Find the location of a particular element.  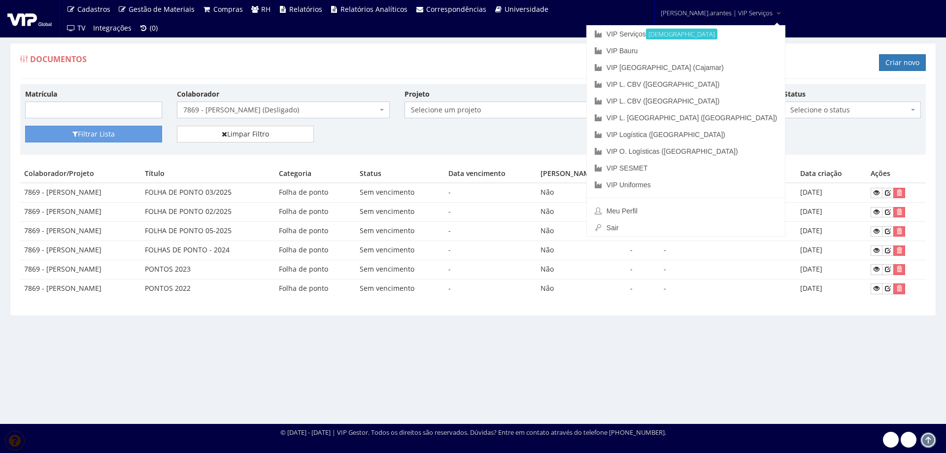

th: Colaborador/Projeto is located at coordinates (80, 174).